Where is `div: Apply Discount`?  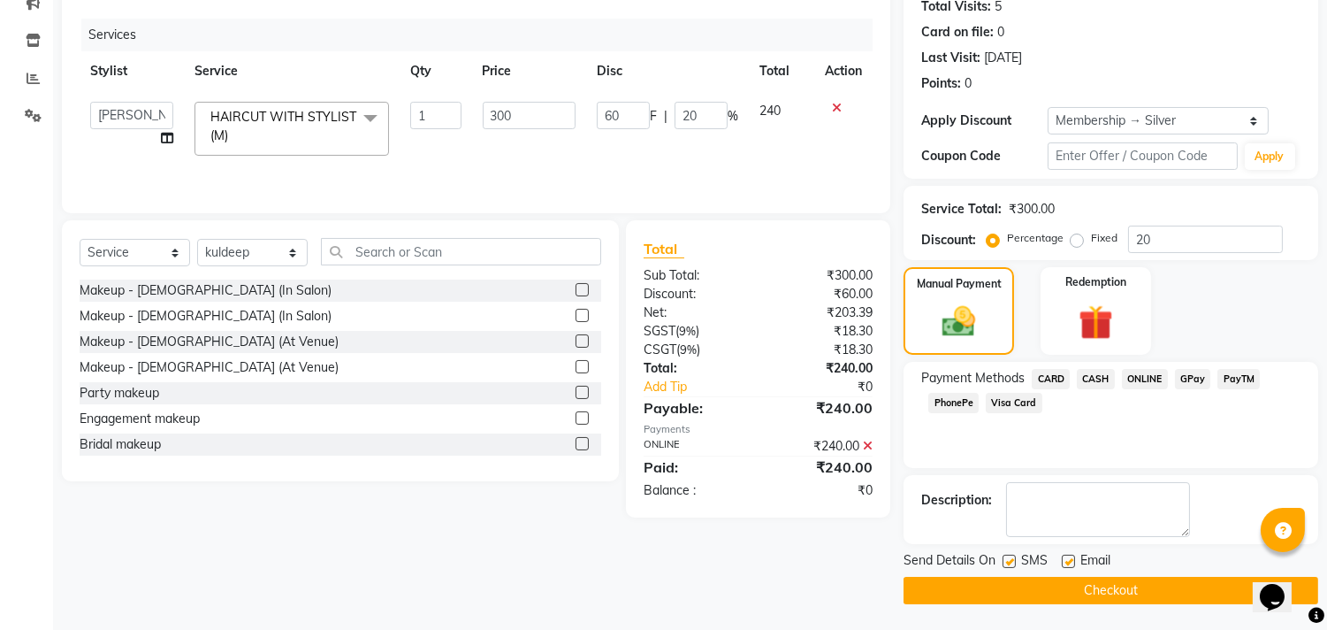
div: Apply Discount is located at coordinates (984, 120).